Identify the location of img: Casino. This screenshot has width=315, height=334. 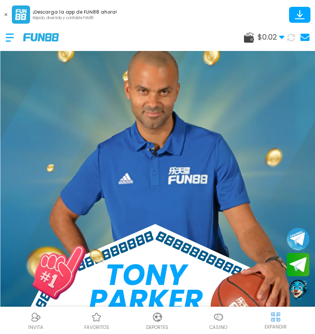
(218, 317).